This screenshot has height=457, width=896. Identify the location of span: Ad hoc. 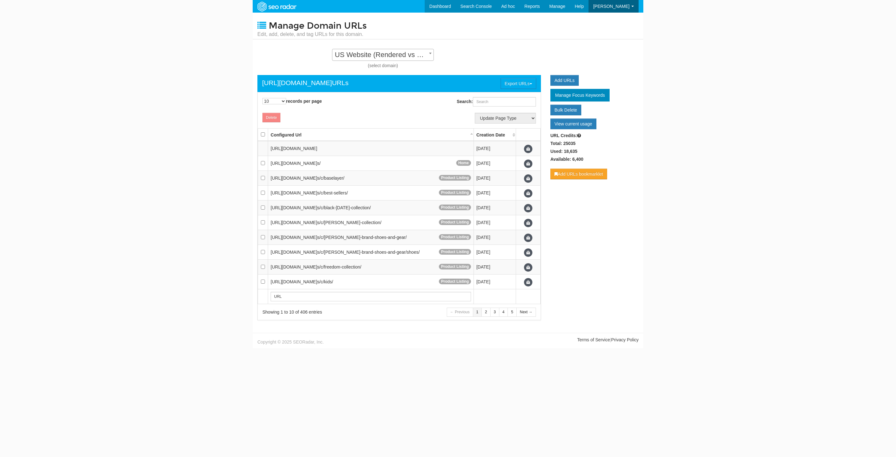
(508, 6).